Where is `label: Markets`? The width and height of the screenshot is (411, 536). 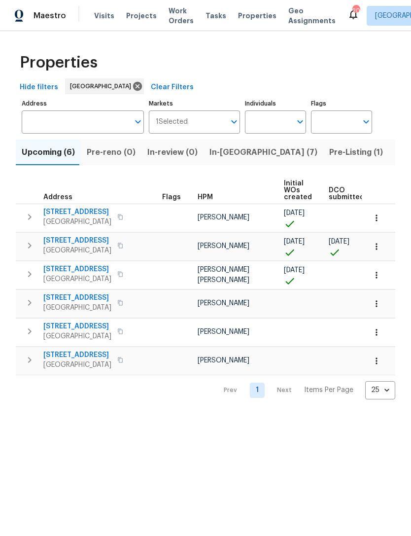 label: Markets is located at coordinates (195, 103).